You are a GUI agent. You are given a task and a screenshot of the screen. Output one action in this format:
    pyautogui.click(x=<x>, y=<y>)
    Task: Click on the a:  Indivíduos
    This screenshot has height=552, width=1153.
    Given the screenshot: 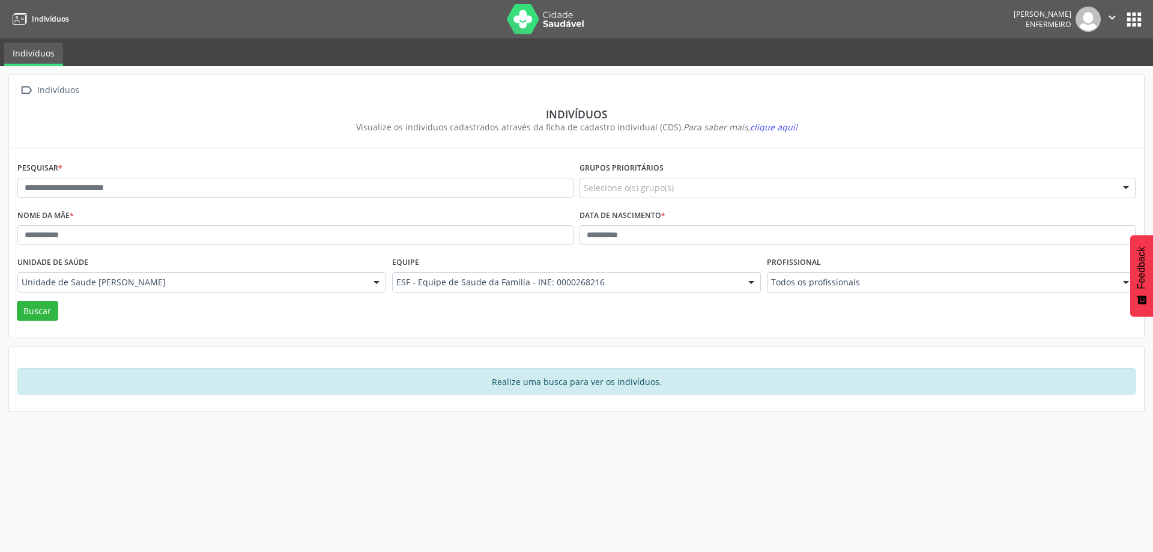 What is the action you would take?
    pyautogui.click(x=49, y=90)
    